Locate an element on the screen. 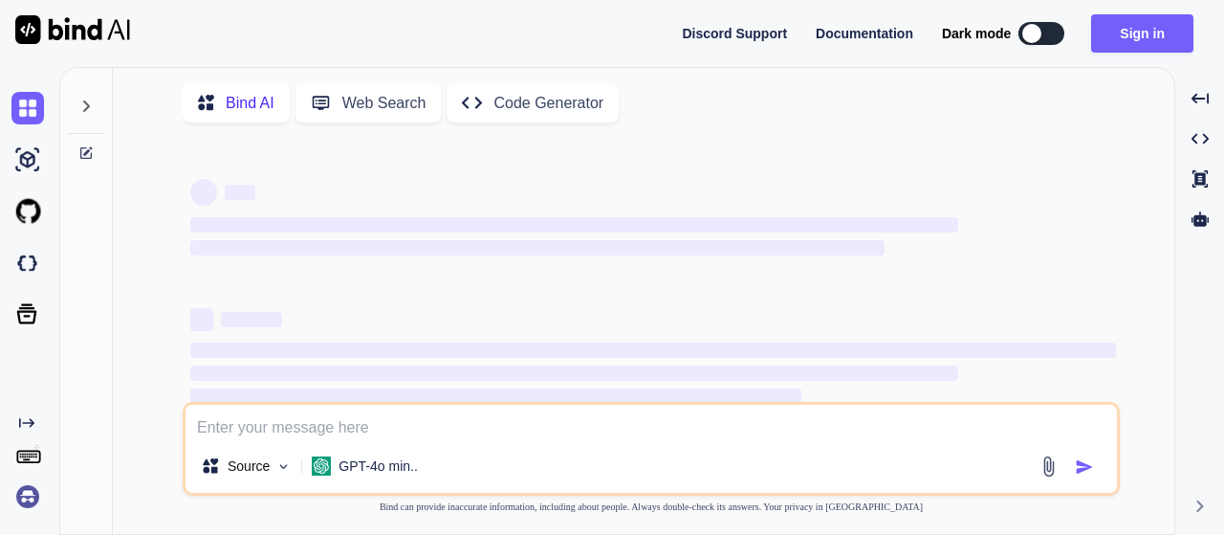 Image resolution: width=1224 pixels, height=535 pixels. span: Documentation is located at coordinates (865, 33).